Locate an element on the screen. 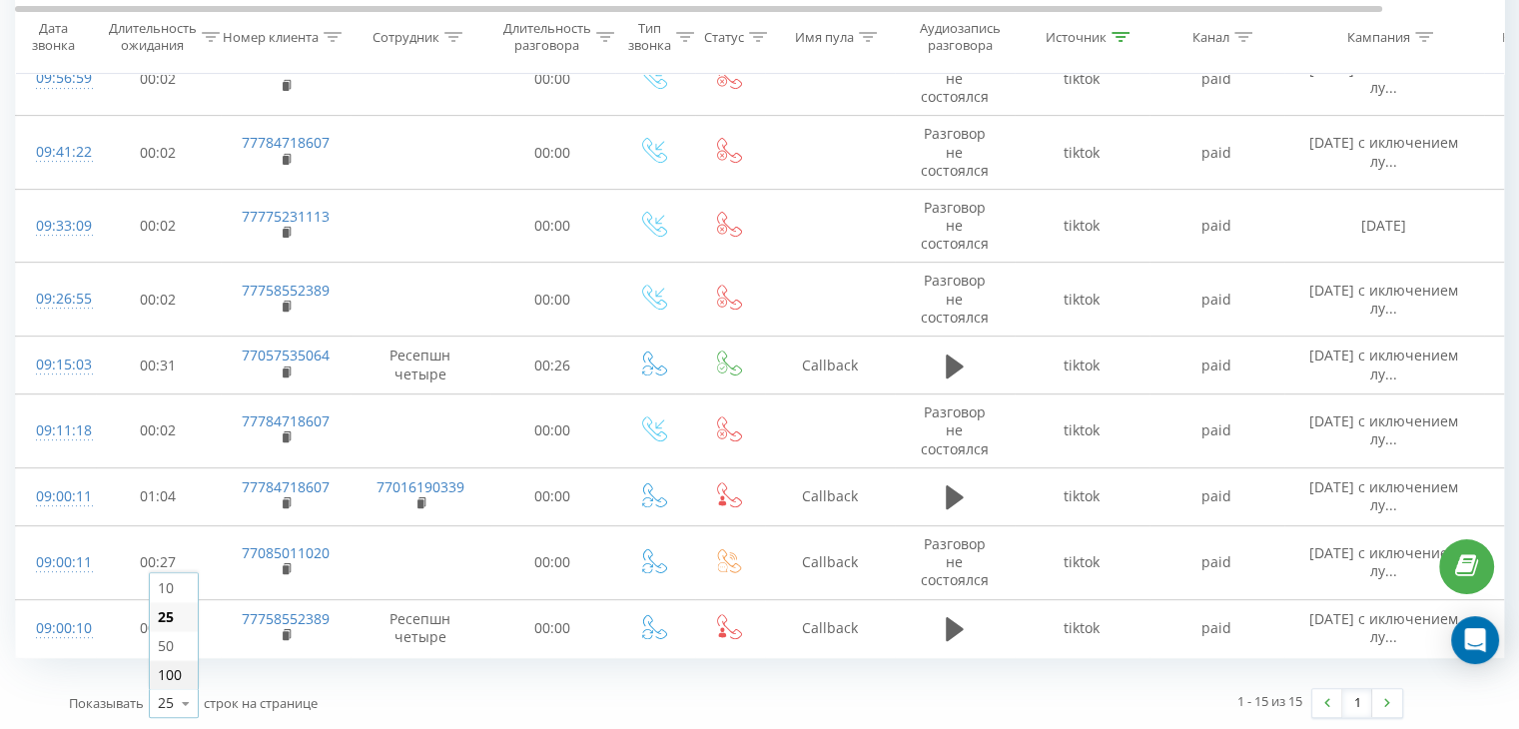  div: 09:33:09 is located at coordinates (56, 226).